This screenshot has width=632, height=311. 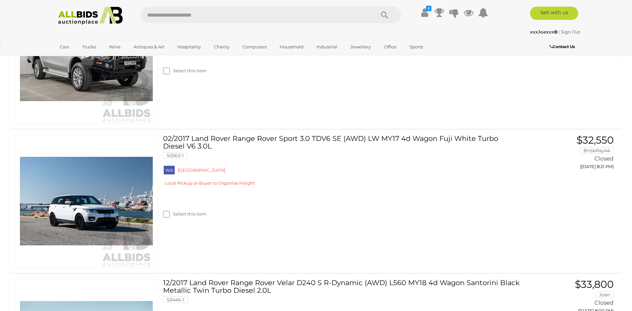 I want to click on a: Cars, so click(x=64, y=47).